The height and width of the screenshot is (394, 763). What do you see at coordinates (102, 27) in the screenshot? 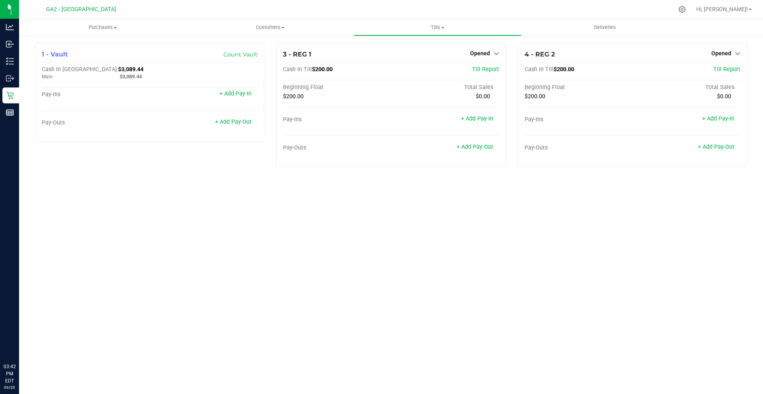
I see `a: Purchases` at bounding box center [102, 27].